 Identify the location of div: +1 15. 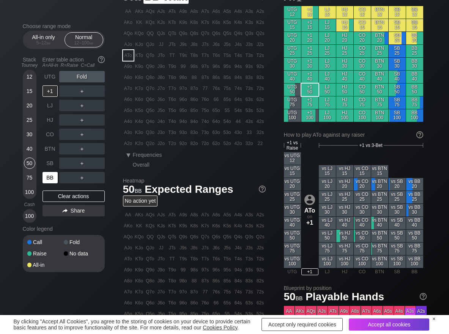
(310, 25).